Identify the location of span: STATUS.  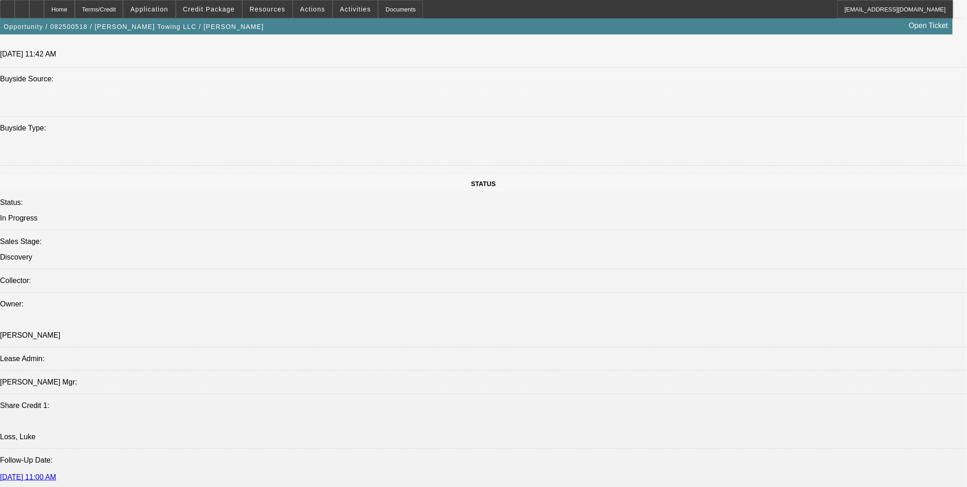
(484, 184).